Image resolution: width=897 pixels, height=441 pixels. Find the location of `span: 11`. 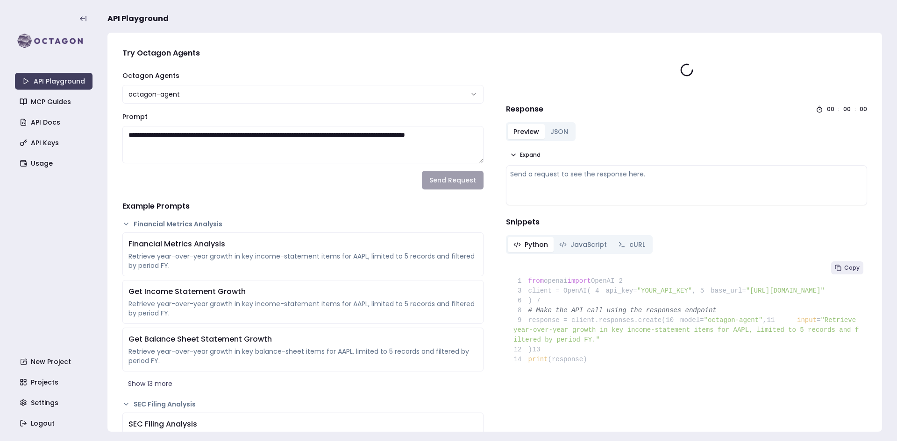

span: 11 is located at coordinates (774, 320).